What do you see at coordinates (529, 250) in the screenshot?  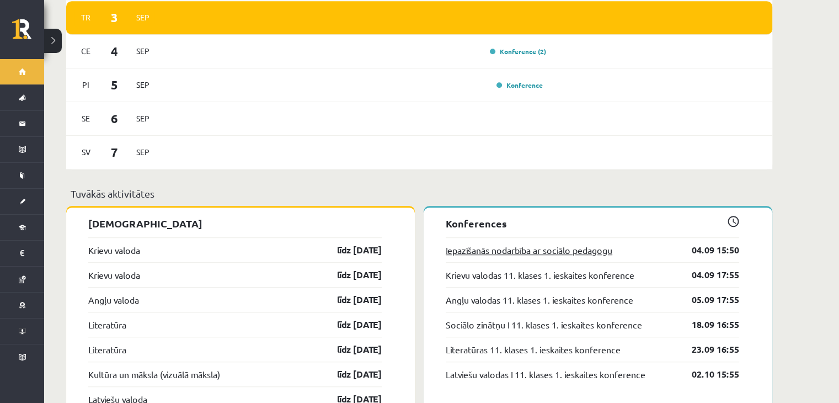 I see `a: Iepazīšanās nodarbība ar sociālo pedagogu` at bounding box center [529, 250].